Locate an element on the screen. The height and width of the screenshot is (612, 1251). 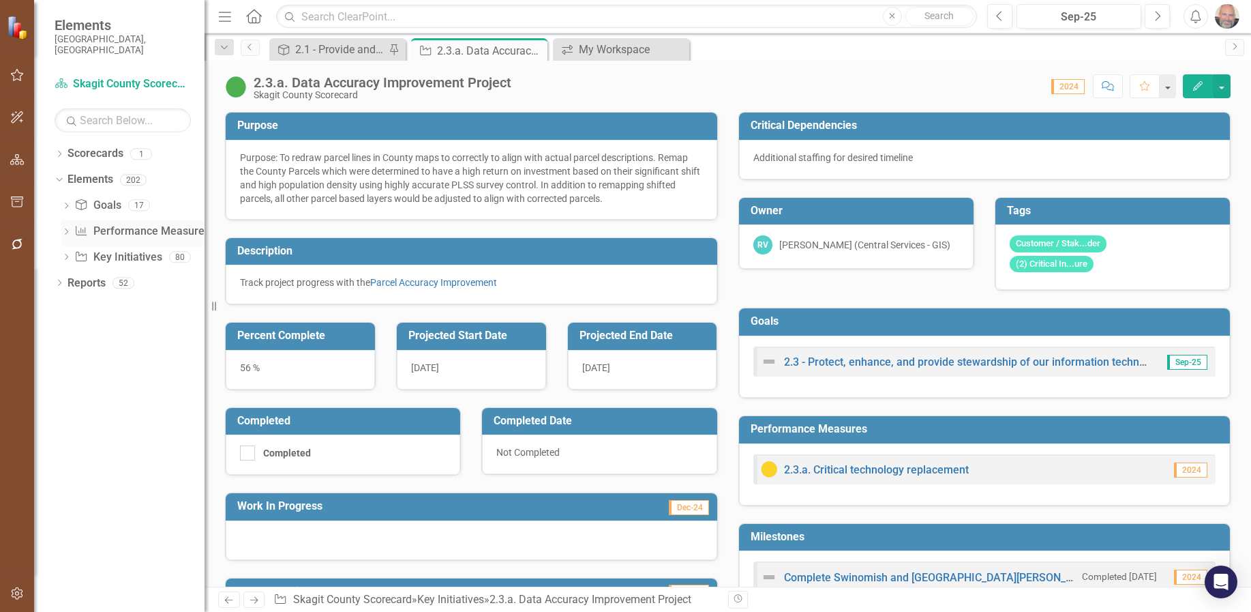
button: Search is located at coordinates (940, 16).